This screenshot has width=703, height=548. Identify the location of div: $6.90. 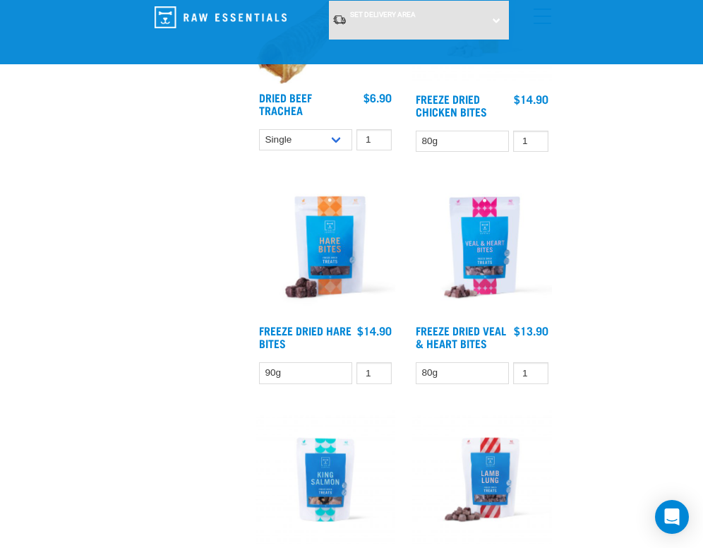
(378, 97).